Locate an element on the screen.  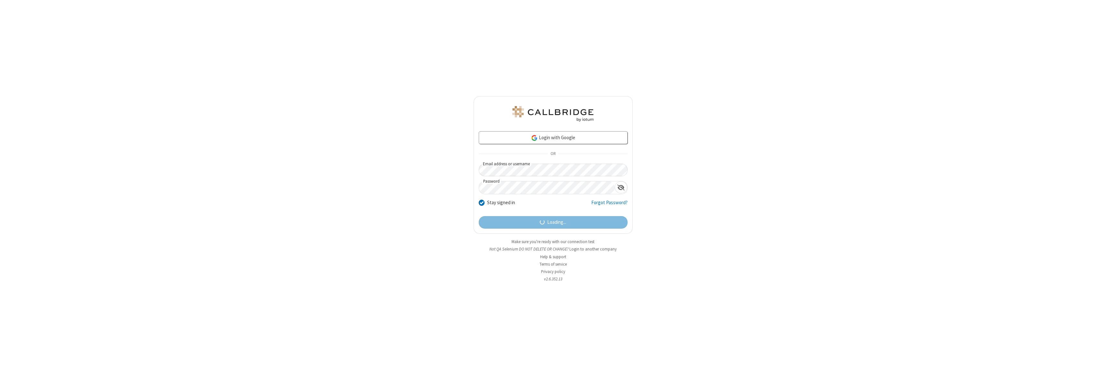
a: Terms of service is located at coordinates (553, 264).